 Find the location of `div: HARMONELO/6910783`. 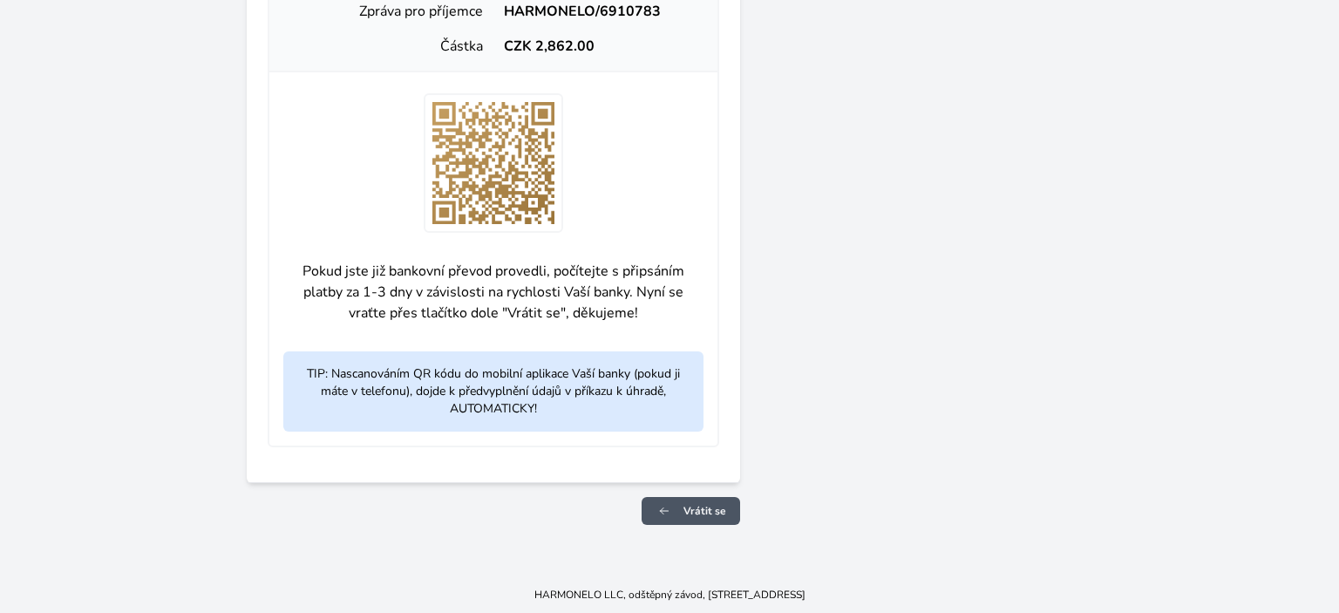

div: HARMONELO/6910783 is located at coordinates (598, 11).